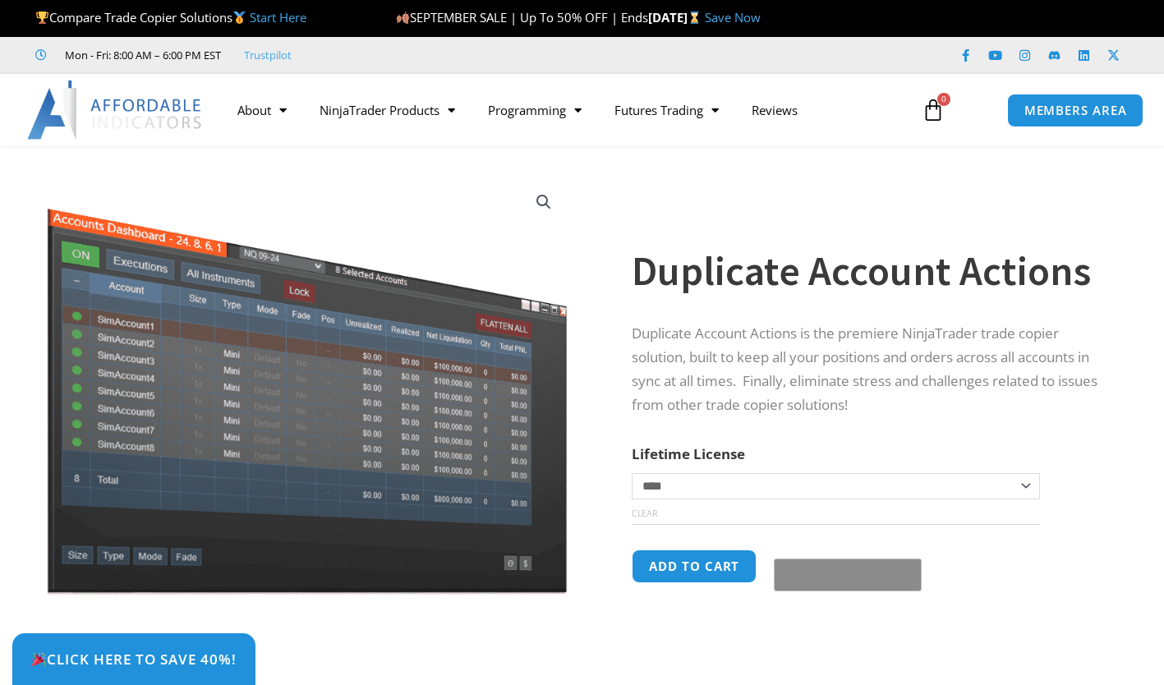  Describe the element at coordinates (522, 17) in the screenshot. I see `span: SEPTEMBER SALE | Up To 50% OFF | Ends` at that location.